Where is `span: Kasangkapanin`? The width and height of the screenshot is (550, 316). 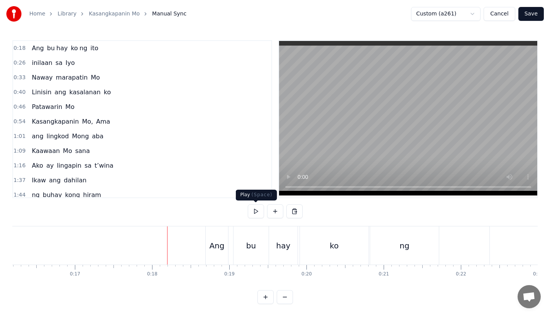 span: Kasangkapanin is located at coordinates (55, 121).